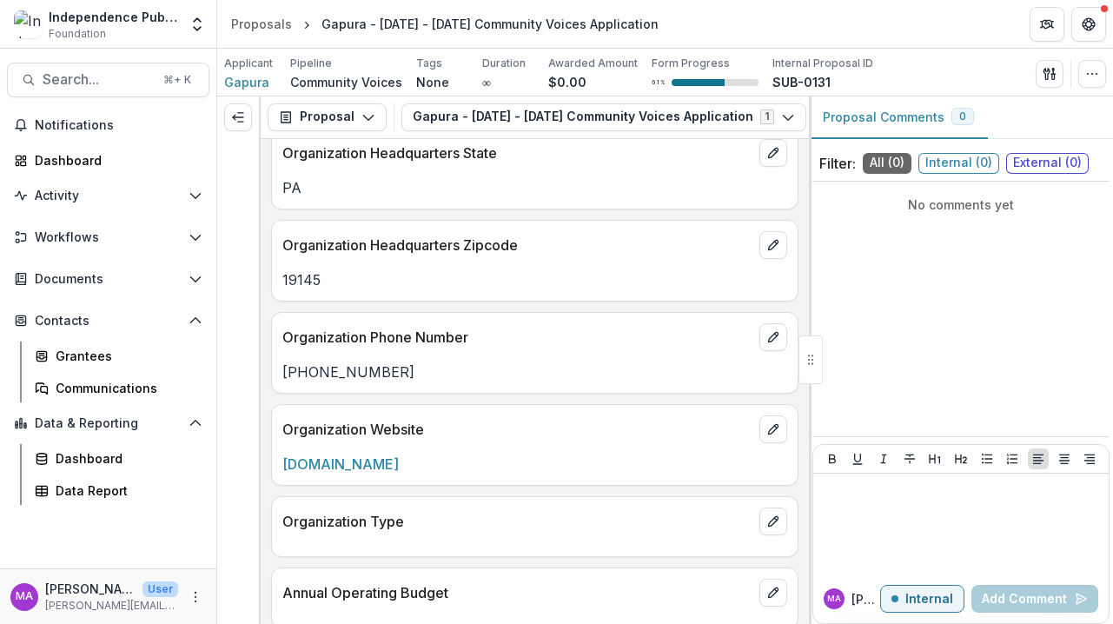  Describe the element at coordinates (961, 204) in the screenshot. I see `p: No comments yet` at that location.